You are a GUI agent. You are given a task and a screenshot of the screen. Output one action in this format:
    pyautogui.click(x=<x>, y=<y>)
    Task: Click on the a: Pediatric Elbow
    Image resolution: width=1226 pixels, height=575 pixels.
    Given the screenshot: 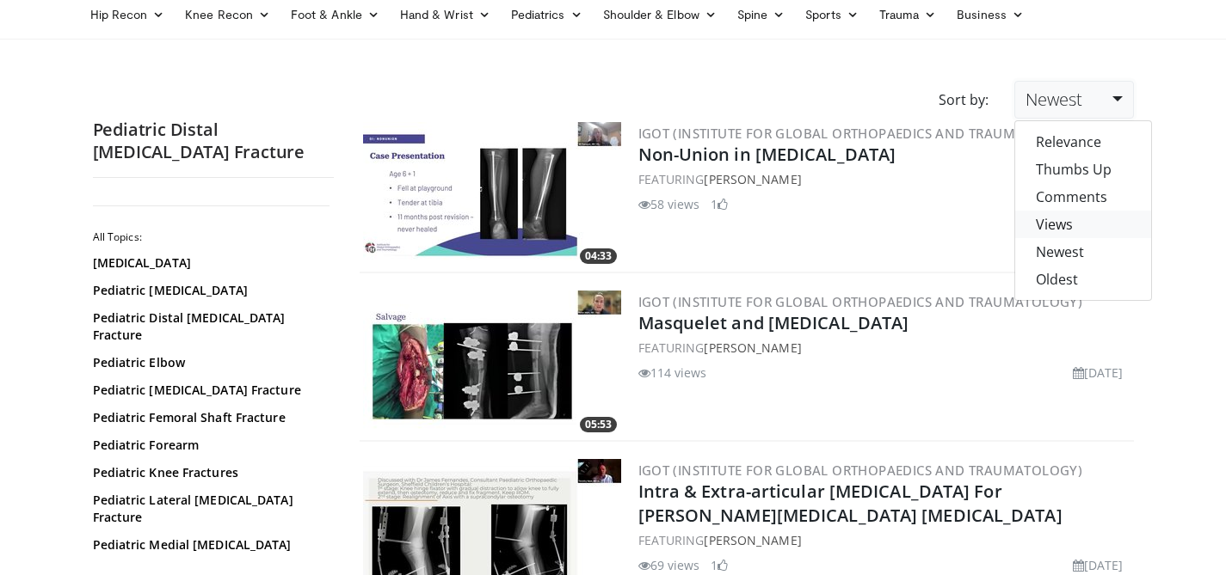 What is the action you would take?
    pyautogui.click(x=209, y=363)
    